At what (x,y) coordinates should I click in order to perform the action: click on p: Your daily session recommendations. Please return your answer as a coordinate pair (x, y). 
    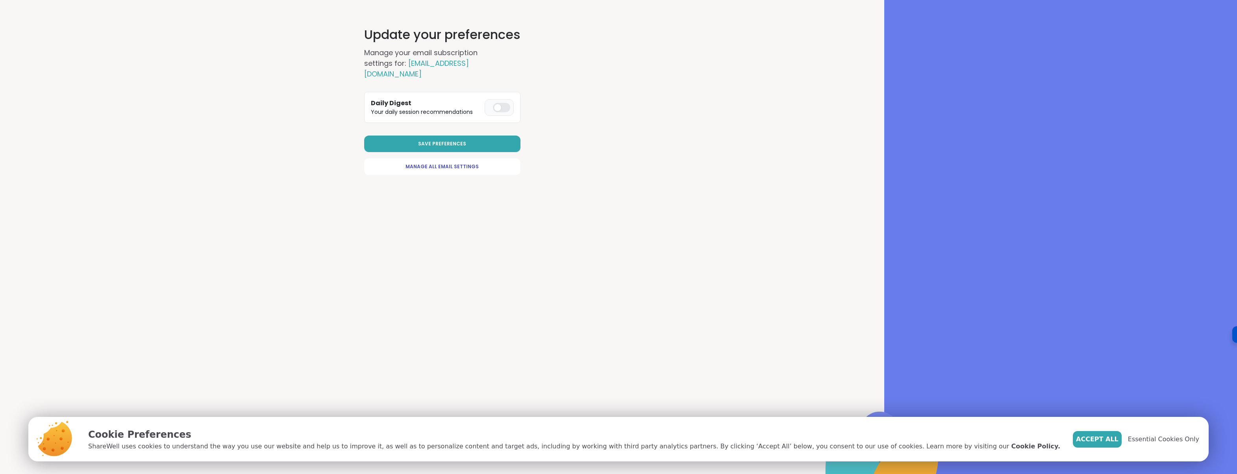
    Looking at the image, I should click on (426, 112).